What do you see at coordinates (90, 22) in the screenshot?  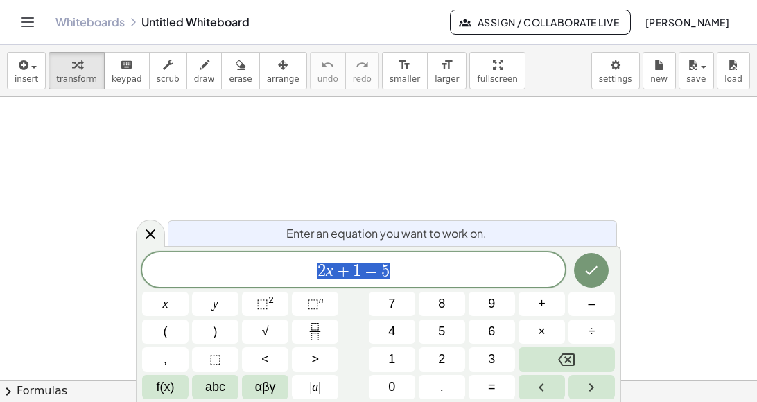 I see `a: Whiteboards` at bounding box center [90, 22].